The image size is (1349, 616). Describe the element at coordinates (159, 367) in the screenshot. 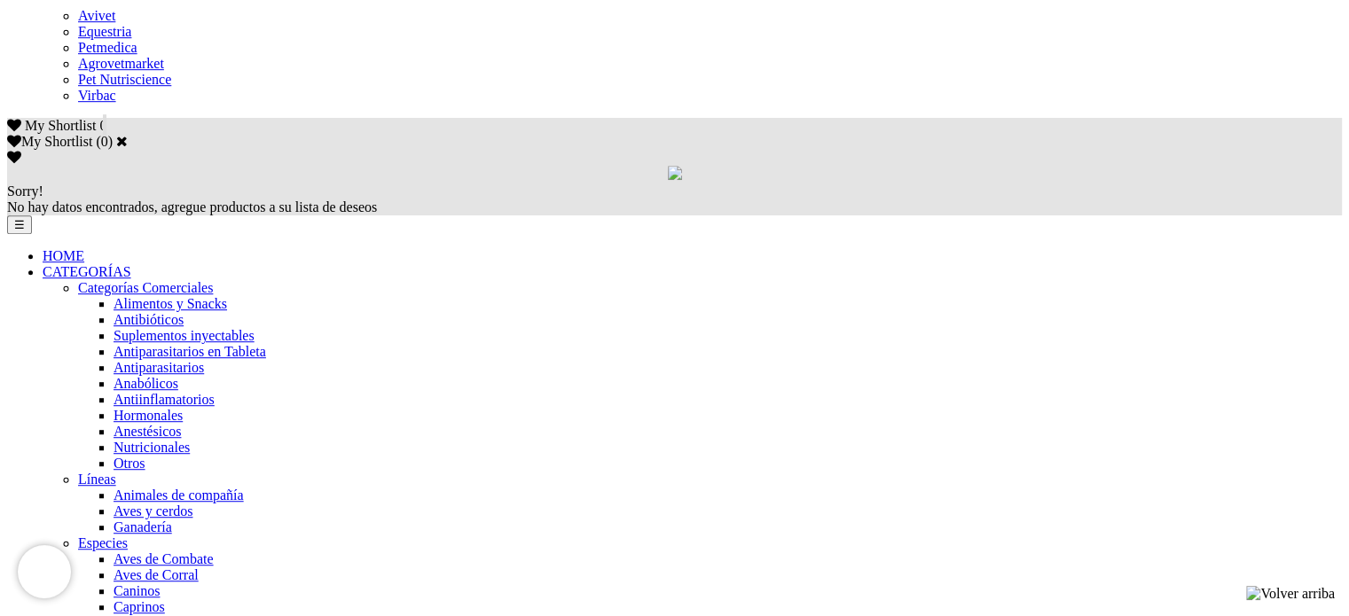

I see `span: Antiparasitarios` at that location.